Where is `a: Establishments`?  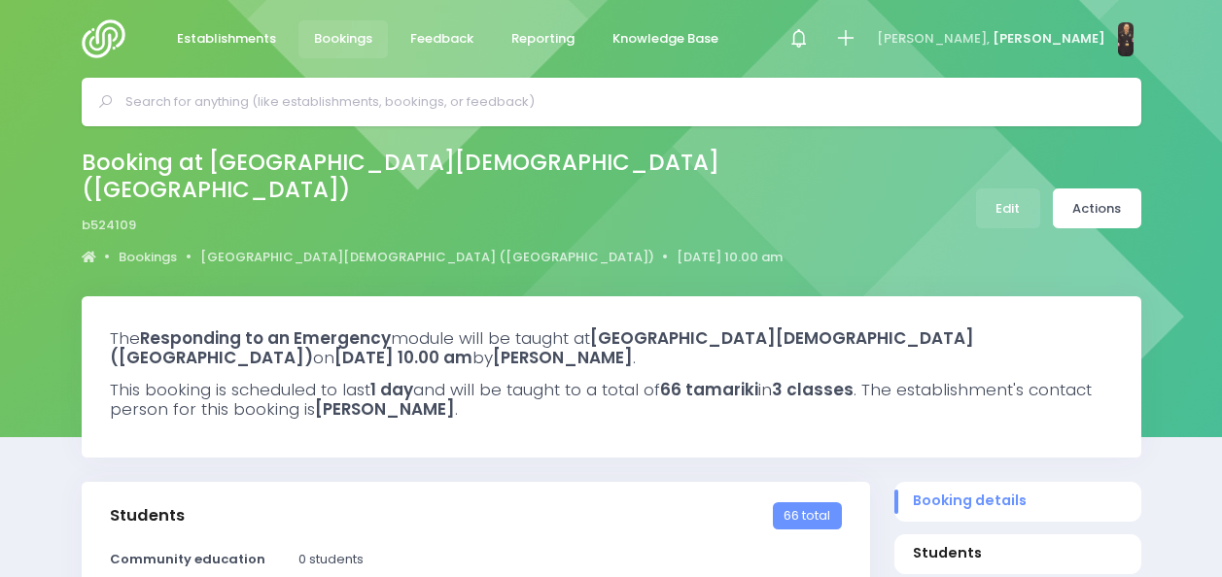 a: Establishments is located at coordinates (226, 39).